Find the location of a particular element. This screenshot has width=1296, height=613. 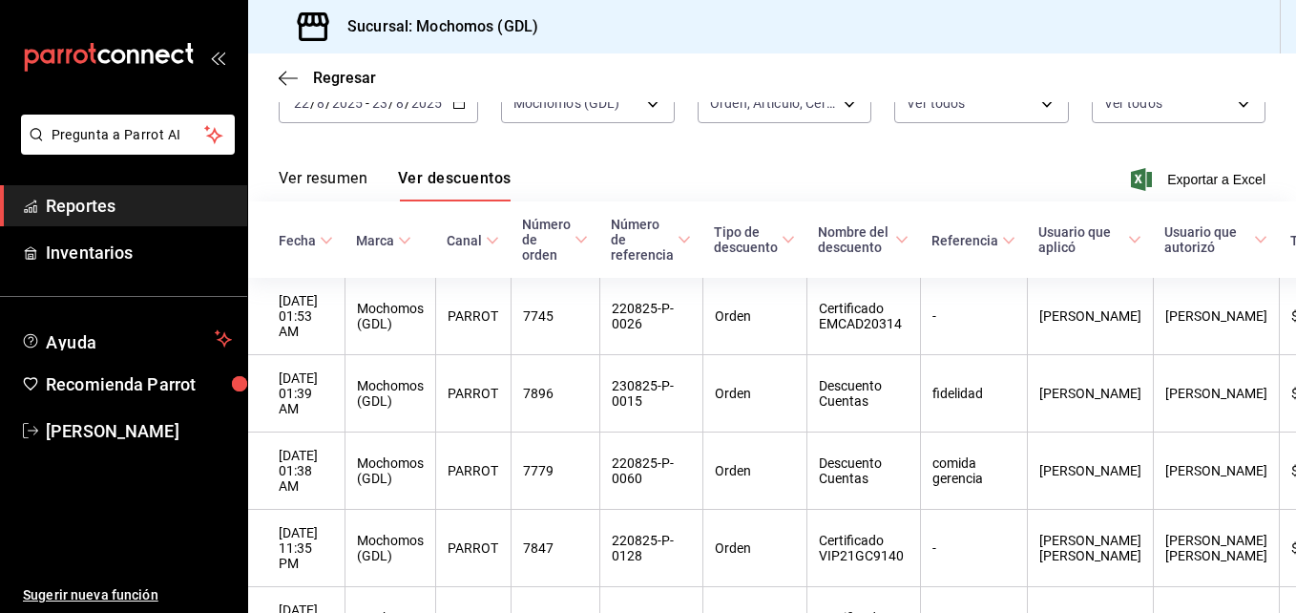

span: Número de referencia is located at coordinates (651, 240).